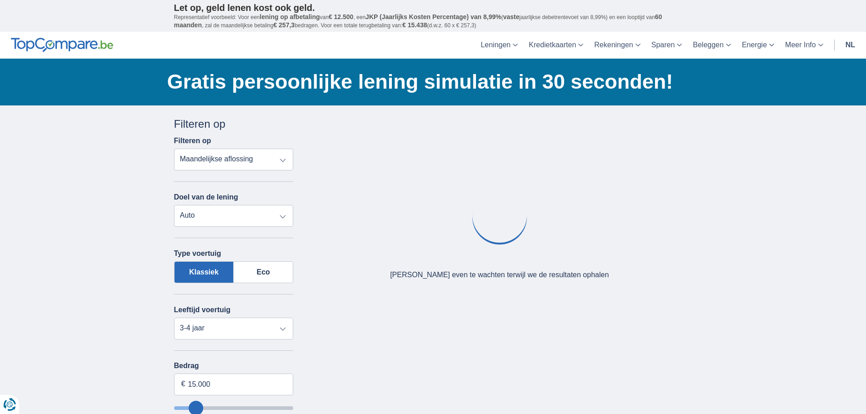 The width and height of the screenshot is (866, 414). What do you see at coordinates (433, 17) in the screenshot?
I see `span: JKP (Jaarlijks Kosten Percentage) van 8,99%` at bounding box center [433, 17].